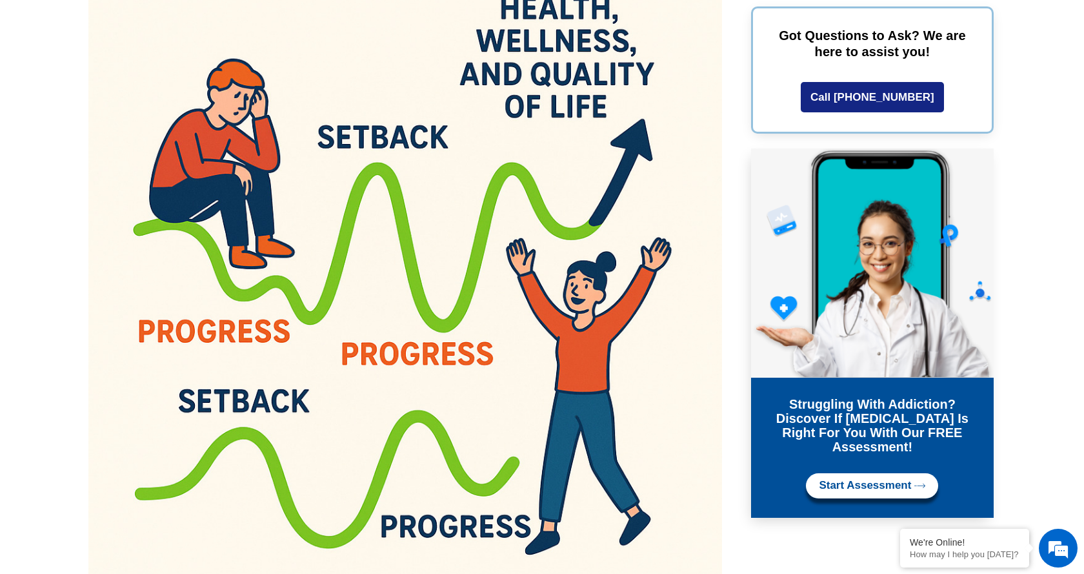 This screenshot has height=574, width=1084. What do you see at coordinates (24, 76) in the screenshot?
I see `div: Navigation go back` at bounding box center [24, 76].